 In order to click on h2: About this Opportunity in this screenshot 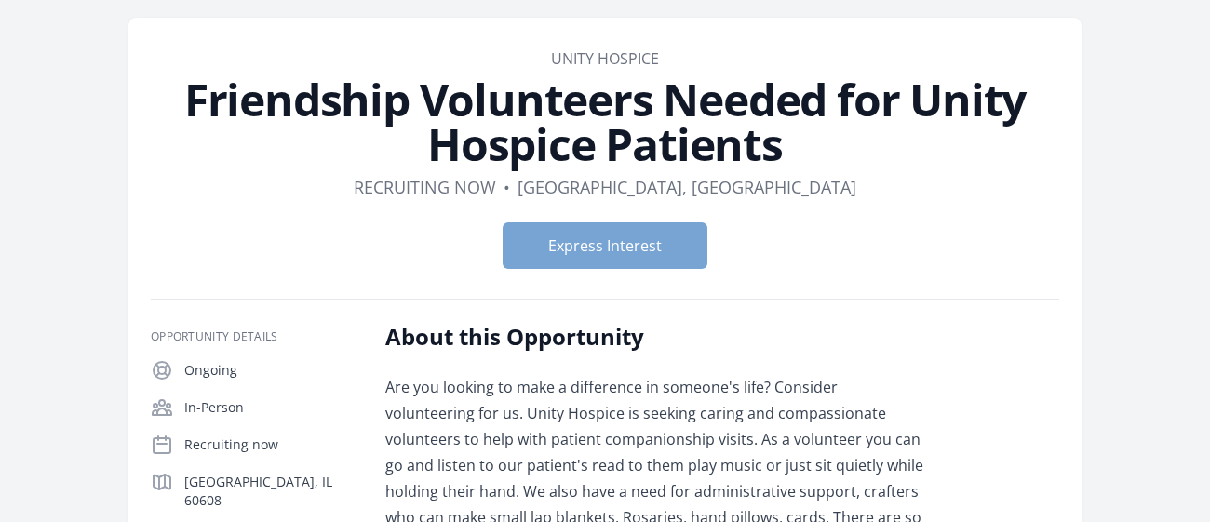, I will do `click(657, 337)`.